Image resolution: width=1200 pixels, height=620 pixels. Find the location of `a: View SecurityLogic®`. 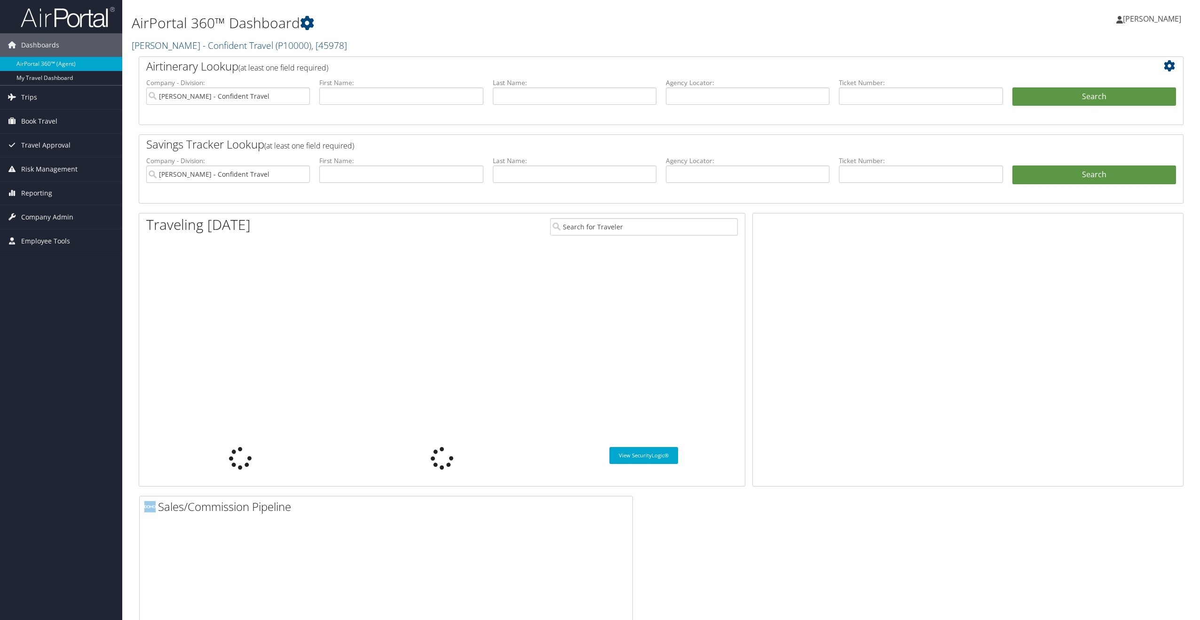

a: View SecurityLogic® is located at coordinates (644, 456).